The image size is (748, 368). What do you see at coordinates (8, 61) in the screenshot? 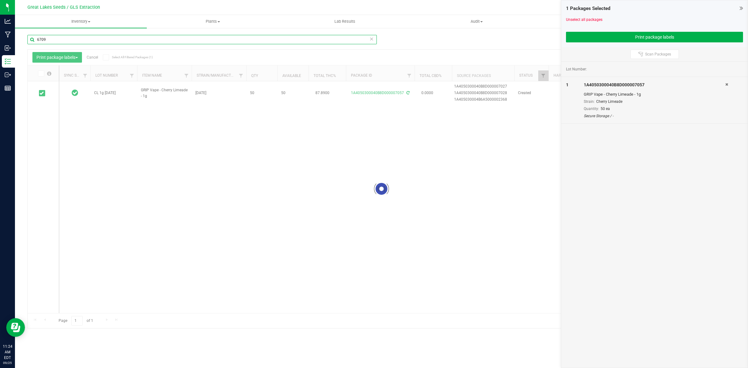
I see `inline-svg: Inventory` at bounding box center [8, 61].